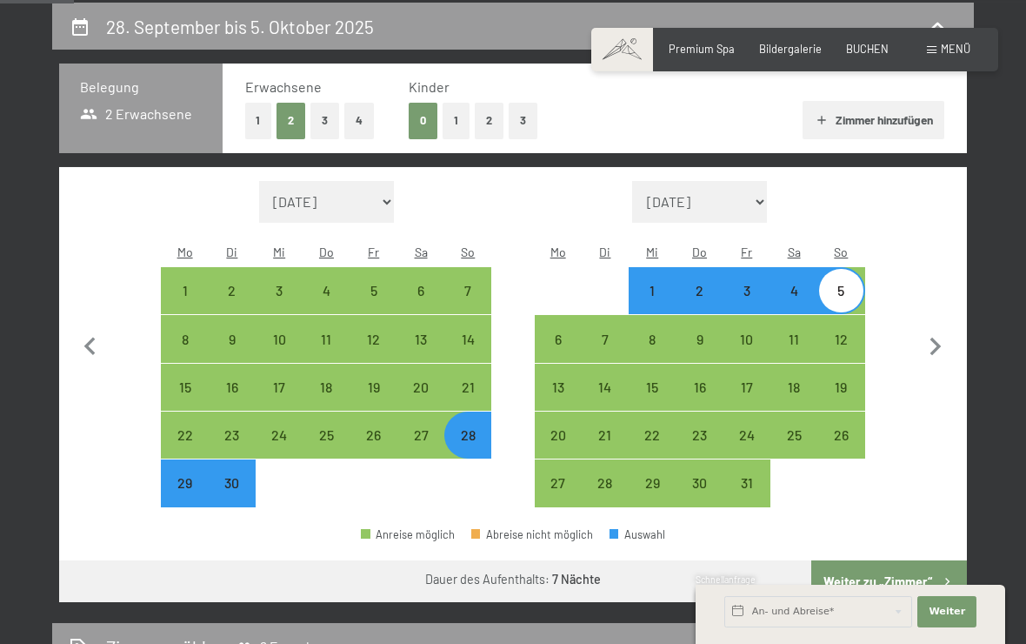 The width and height of the screenshot is (1026, 644). Describe the element at coordinates (747, 290) in the screenshot. I see `div: Fri Oct 03 2025` at that location.